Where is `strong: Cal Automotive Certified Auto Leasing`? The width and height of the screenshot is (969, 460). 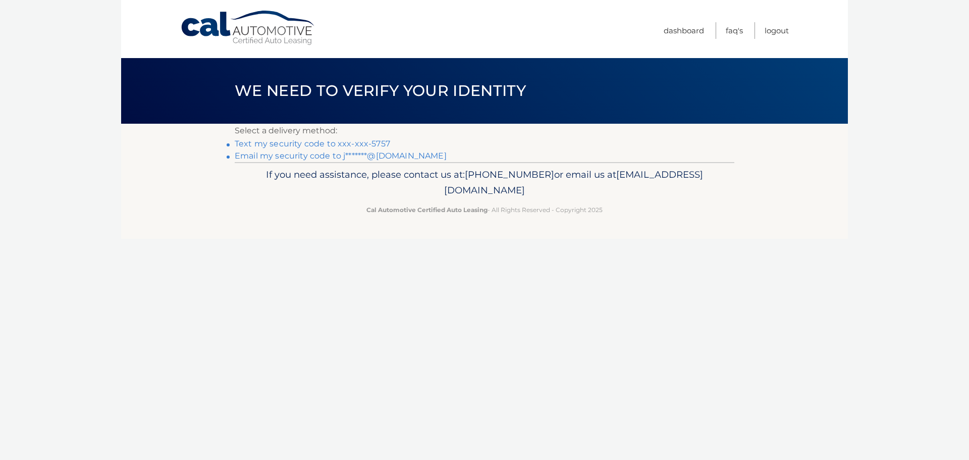 strong: Cal Automotive Certified Auto Leasing is located at coordinates (427, 209).